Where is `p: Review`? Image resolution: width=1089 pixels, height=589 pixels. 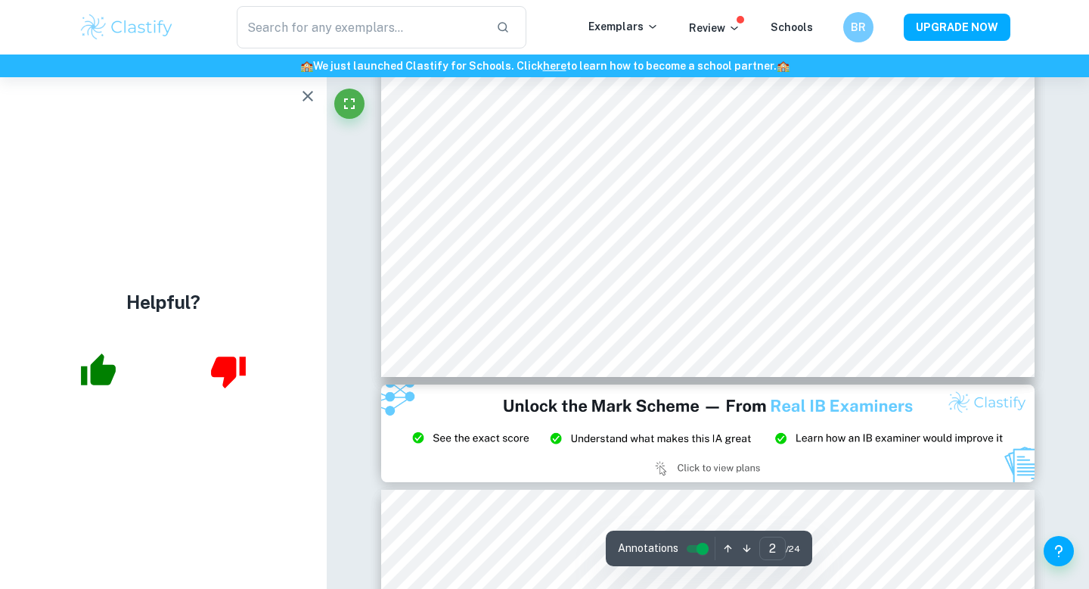
p: Review is located at coordinates (715, 28).